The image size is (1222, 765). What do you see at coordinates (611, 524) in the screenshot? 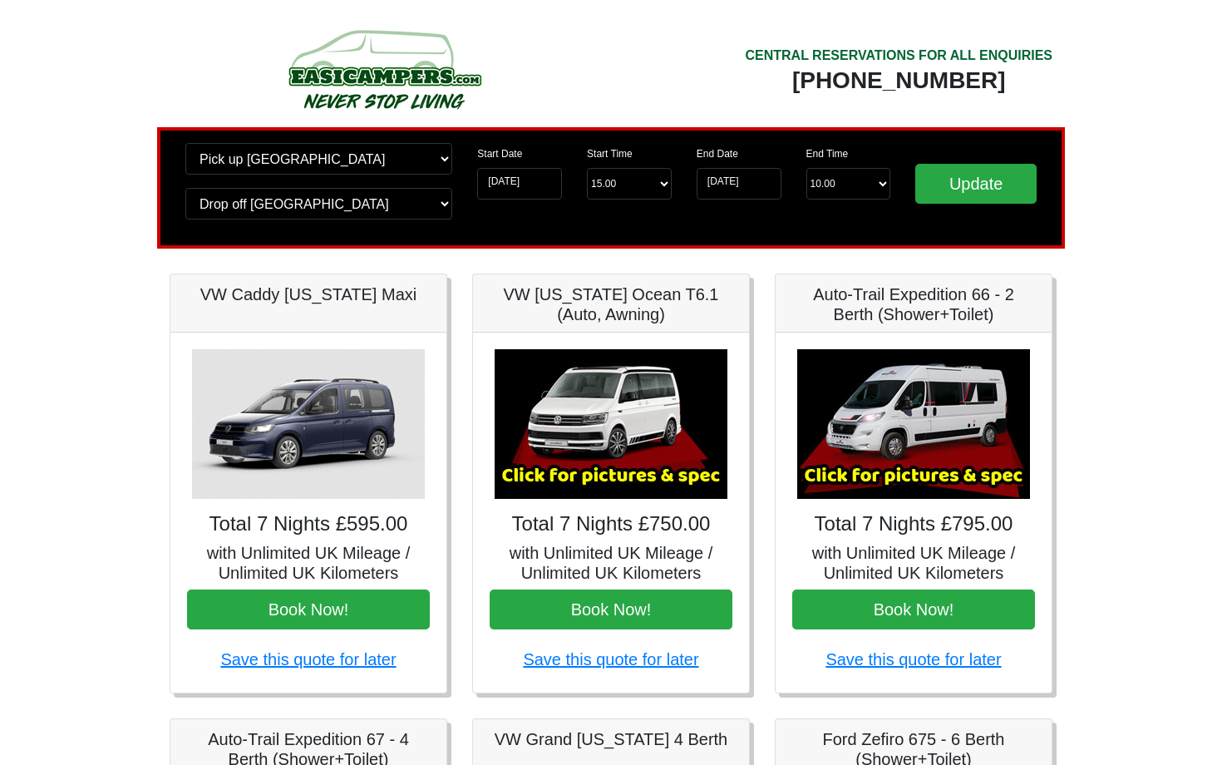
I see `h4: Total 7 Nights £750.00` at bounding box center [611, 524].